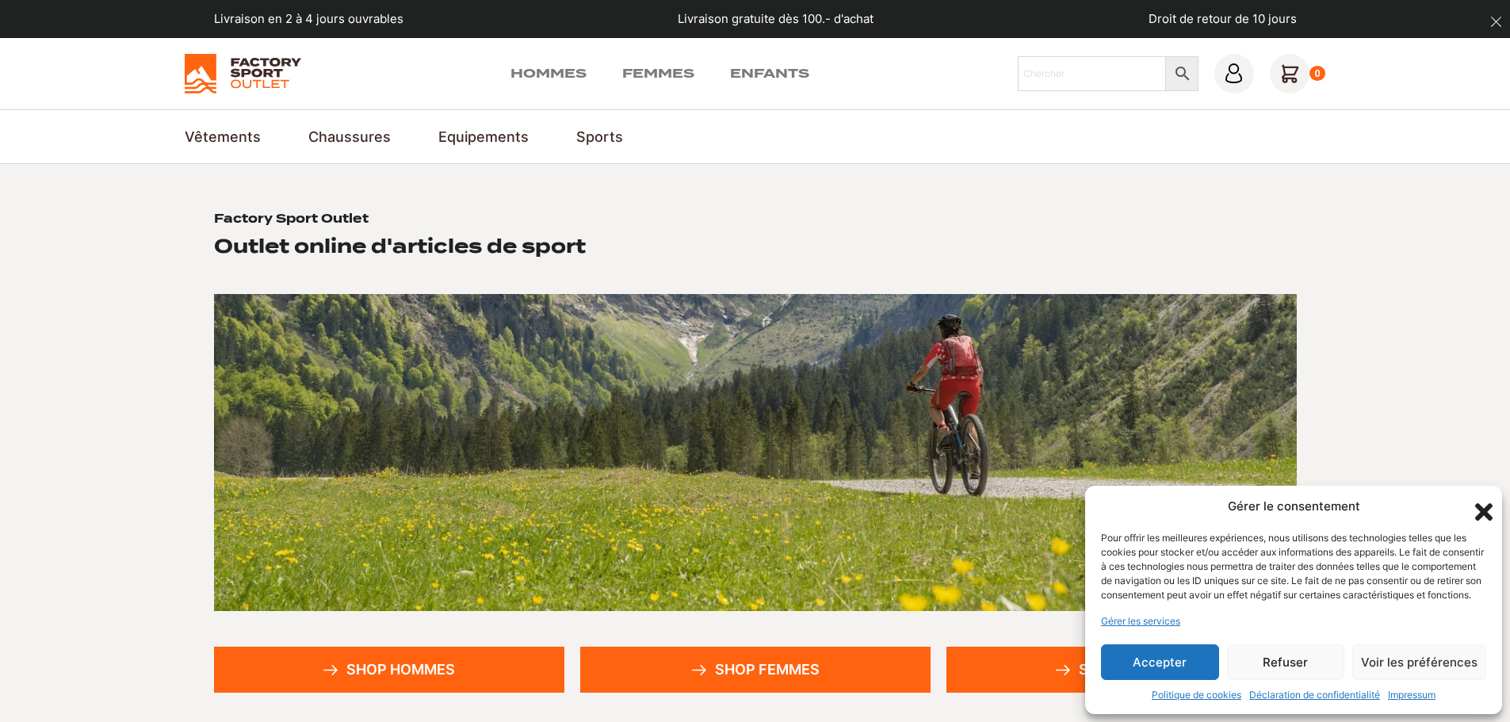 This screenshot has width=1510, height=722. What do you see at coordinates (1412, 695) in the screenshot?
I see `a: Impressum` at bounding box center [1412, 695].